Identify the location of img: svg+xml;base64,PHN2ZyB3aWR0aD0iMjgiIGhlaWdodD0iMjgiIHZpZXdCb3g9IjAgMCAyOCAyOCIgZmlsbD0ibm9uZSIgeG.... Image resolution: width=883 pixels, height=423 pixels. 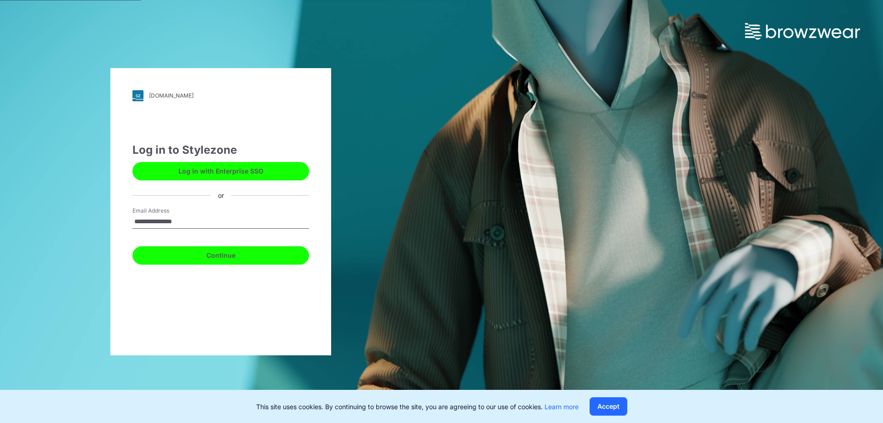
(138, 96).